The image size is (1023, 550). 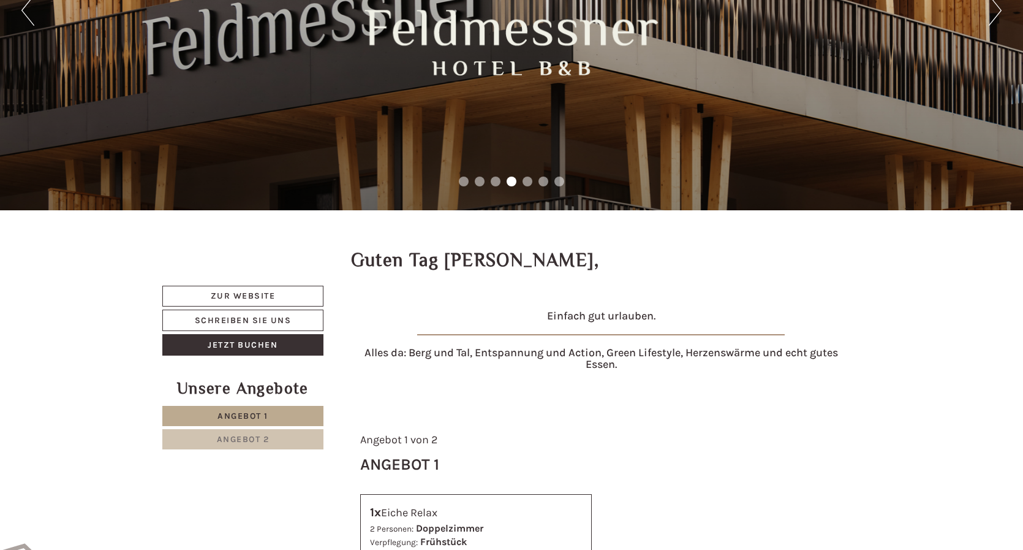 I want to click on b: Frühstück, so click(x=444, y=541).